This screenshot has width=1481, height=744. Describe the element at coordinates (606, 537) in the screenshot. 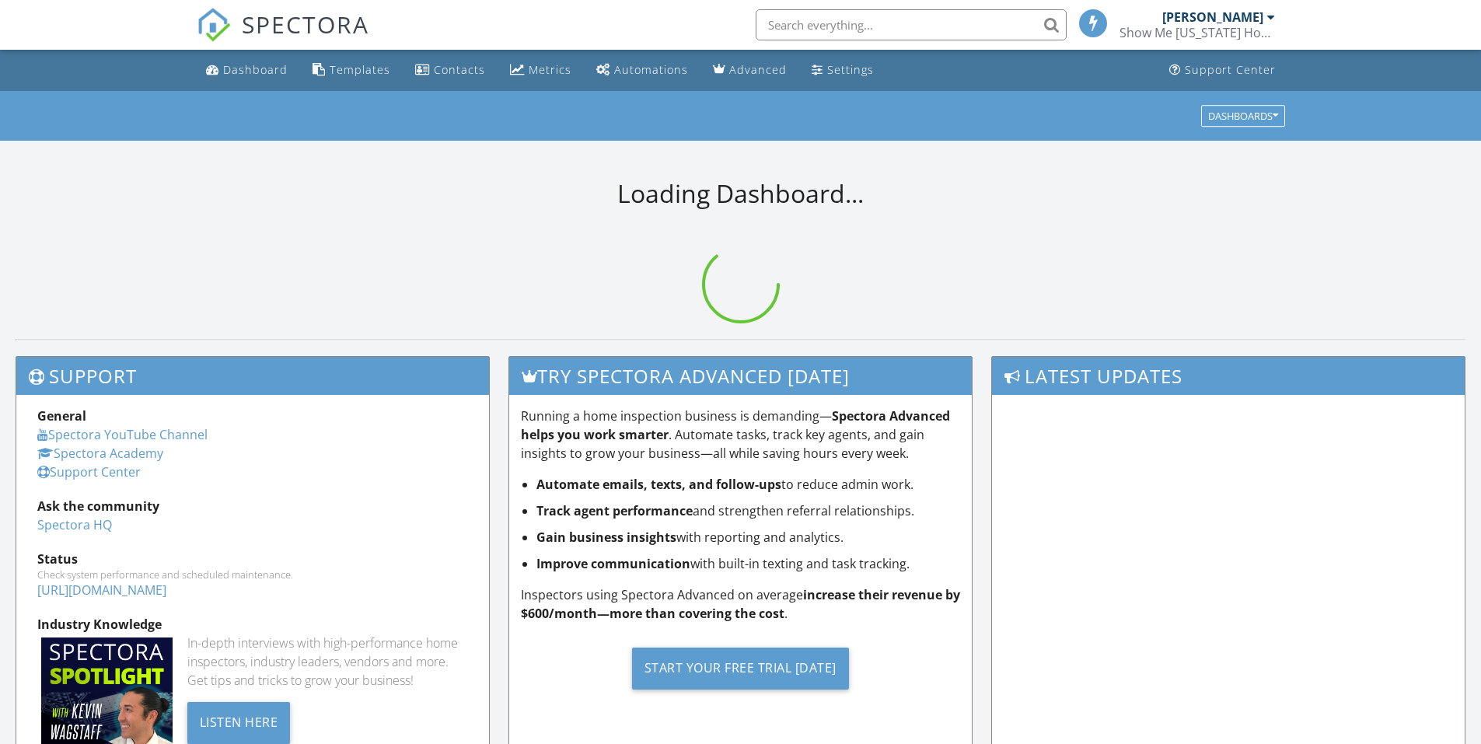

I see `strong: Gain business insights` at that location.